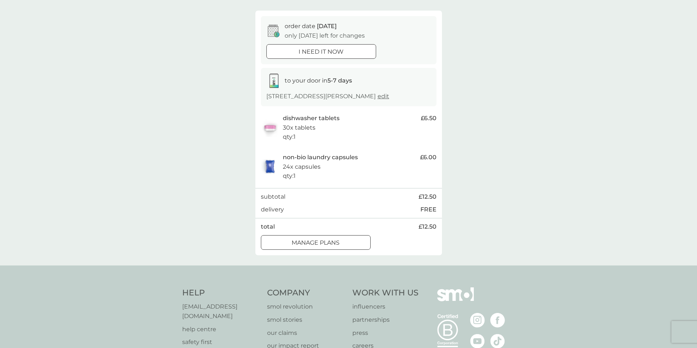 Image resolution: width=697 pixels, height=348 pixels. Describe the element at coordinates (272, 210) in the screenshot. I see `p: delivery` at that location.